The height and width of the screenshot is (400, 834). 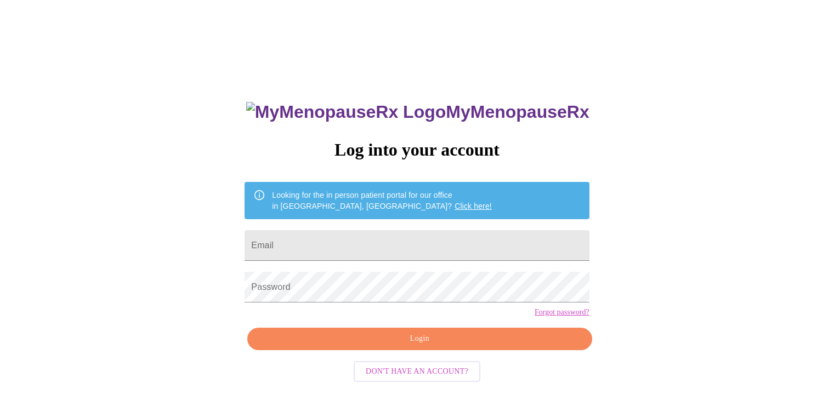 I want to click on h3: Log into your account, so click(x=417, y=150).